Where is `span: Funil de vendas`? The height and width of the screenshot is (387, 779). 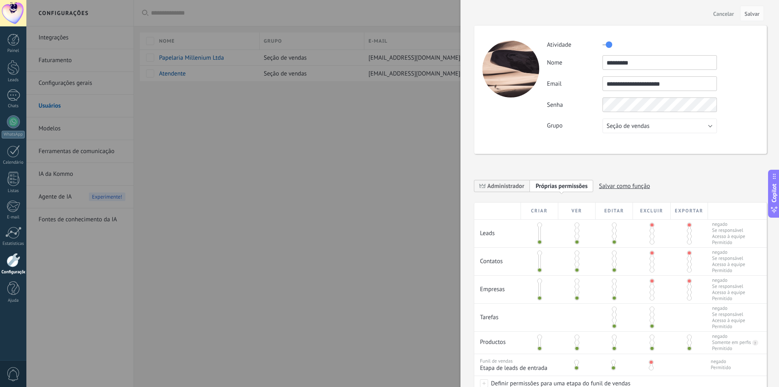
span: Funil de vendas is located at coordinates (496, 361).